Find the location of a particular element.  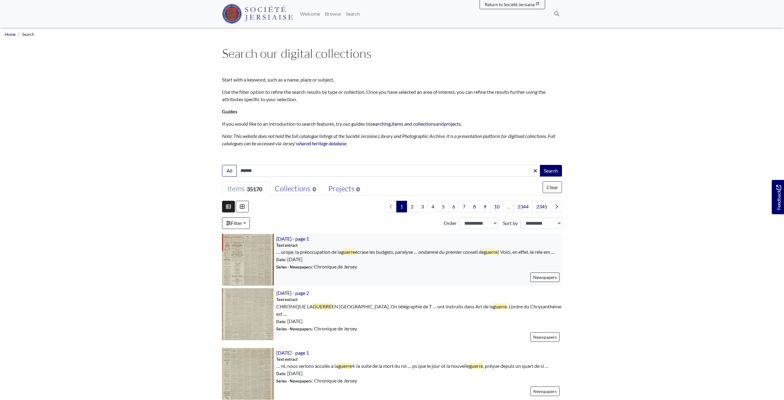

a: projects is located at coordinates (452, 123).